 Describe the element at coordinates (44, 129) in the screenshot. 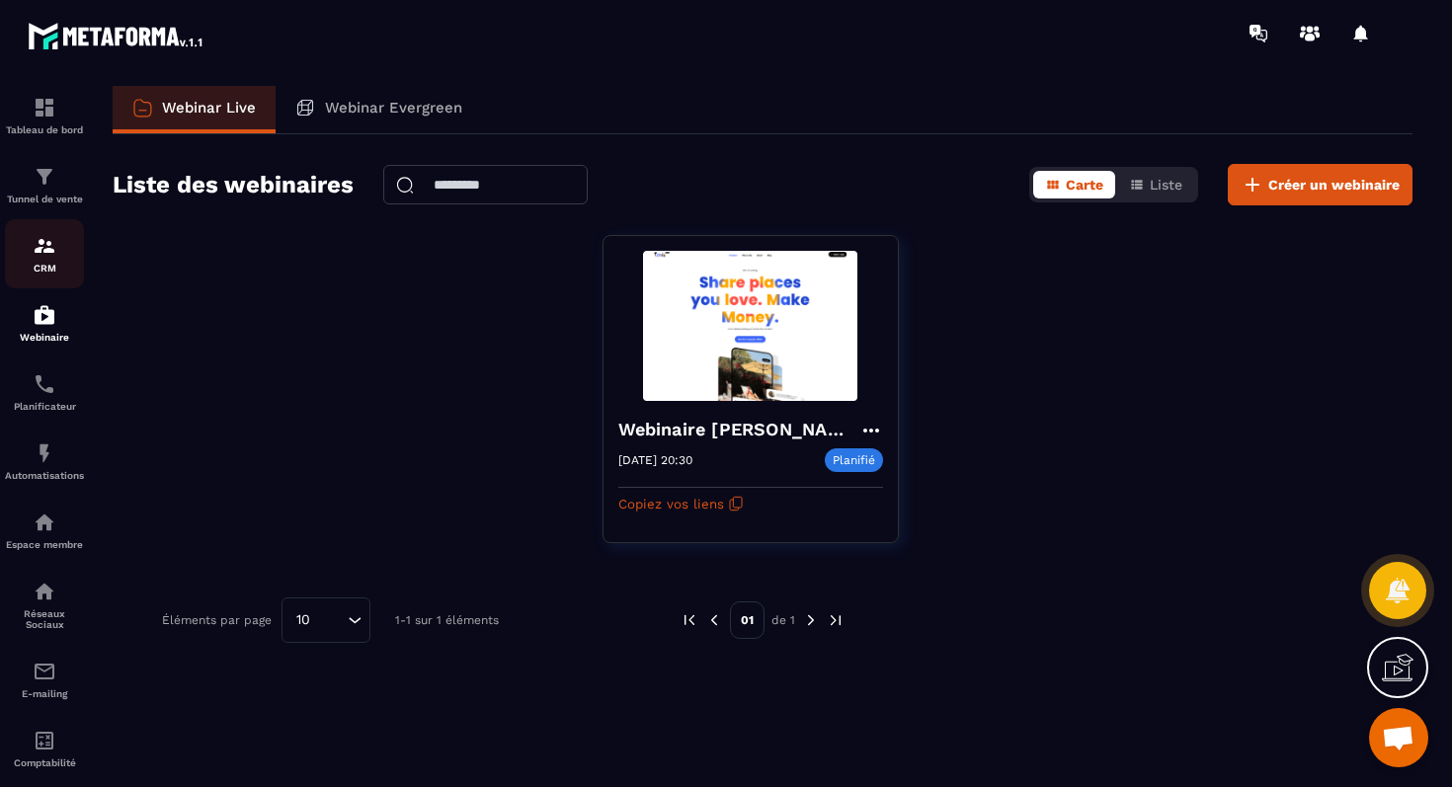

I see `p: Tableau de bord` at that location.